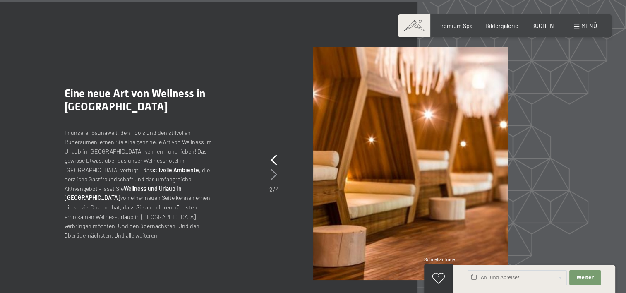  What do you see at coordinates (542, 26) in the screenshot?
I see `a: BUCHEN` at bounding box center [542, 26].